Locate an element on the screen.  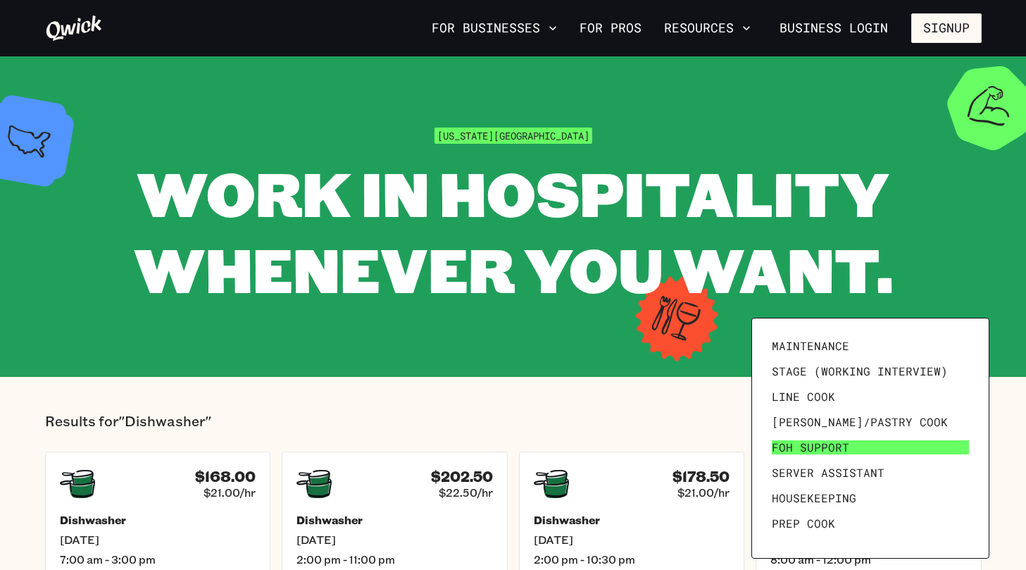
span: Server Assistant is located at coordinates (828, 472).